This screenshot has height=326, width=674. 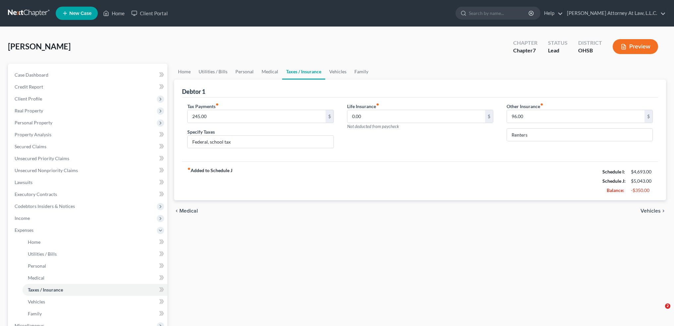 I want to click on a: Property Analysis, so click(x=88, y=135).